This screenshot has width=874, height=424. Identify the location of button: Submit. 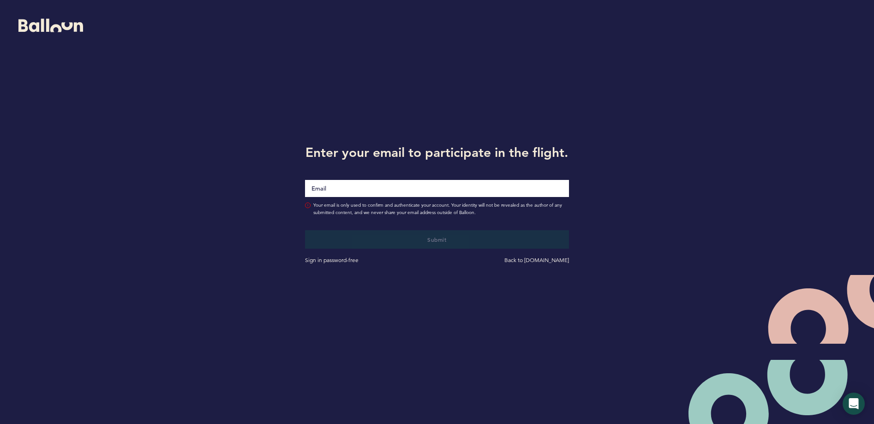
(437, 240).